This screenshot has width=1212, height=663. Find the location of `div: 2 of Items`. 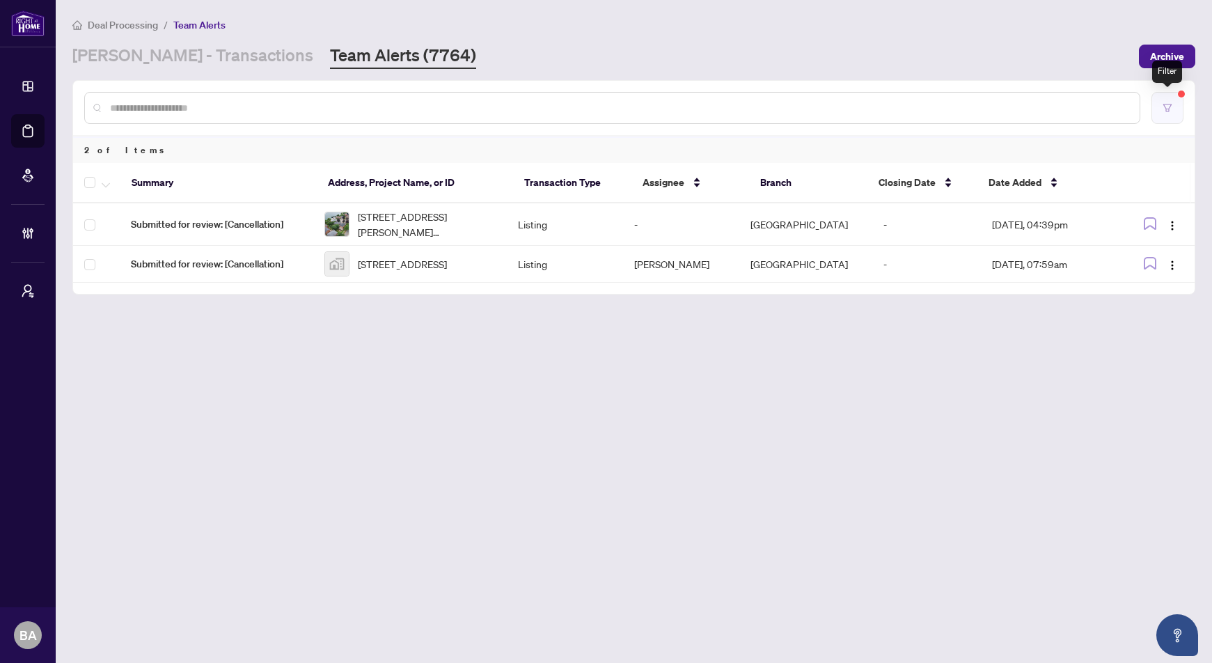

div: 2 of Items is located at coordinates (633, 150).